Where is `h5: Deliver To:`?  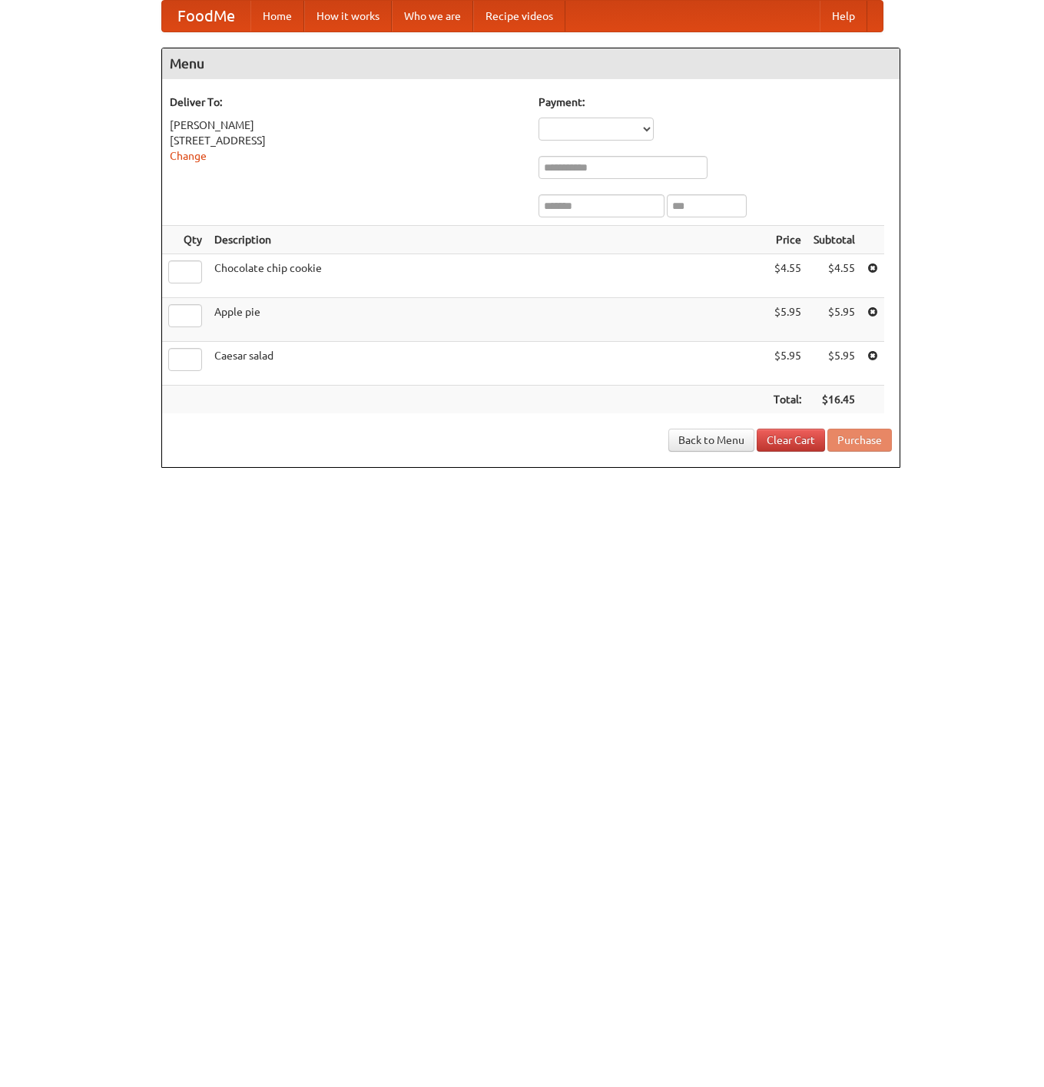 h5: Deliver To: is located at coordinates (346, 102).